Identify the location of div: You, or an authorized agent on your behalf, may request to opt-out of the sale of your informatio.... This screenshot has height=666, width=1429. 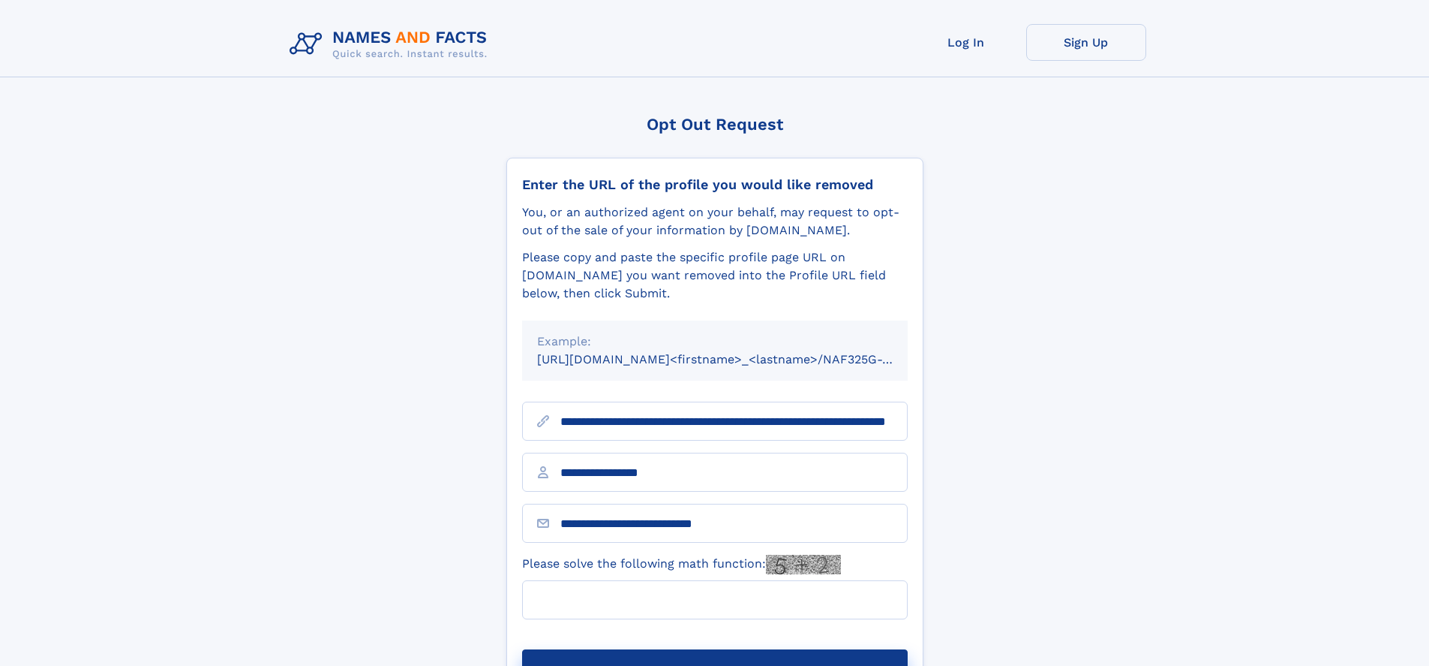
(715, 221).